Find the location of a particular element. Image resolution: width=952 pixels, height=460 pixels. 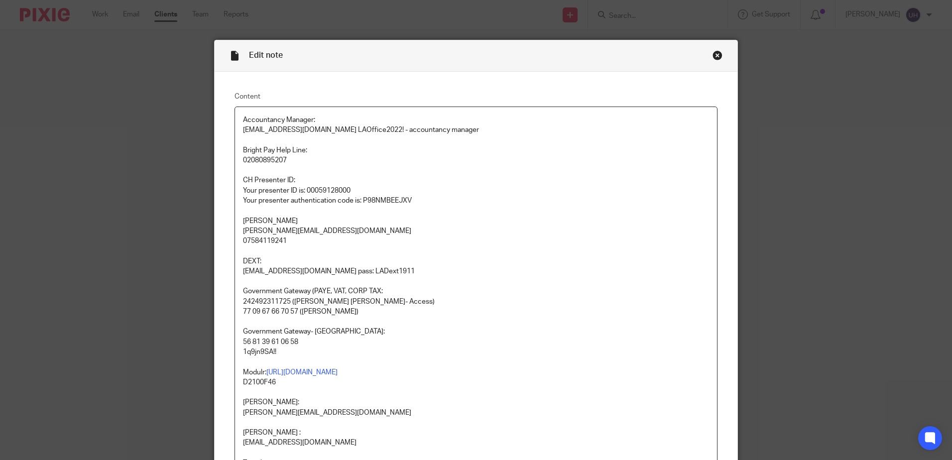

div: Close this dialog window is located at coordinates (717, 55).